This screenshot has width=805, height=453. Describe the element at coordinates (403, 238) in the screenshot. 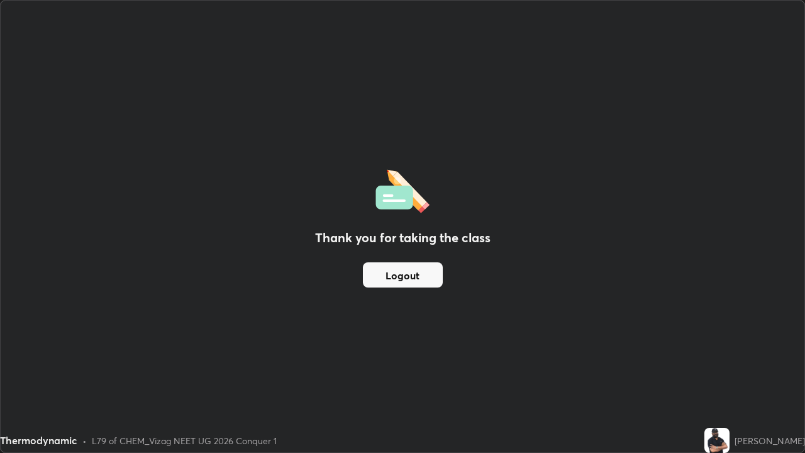

I see `h2: Thank you for taking the class` at that location.